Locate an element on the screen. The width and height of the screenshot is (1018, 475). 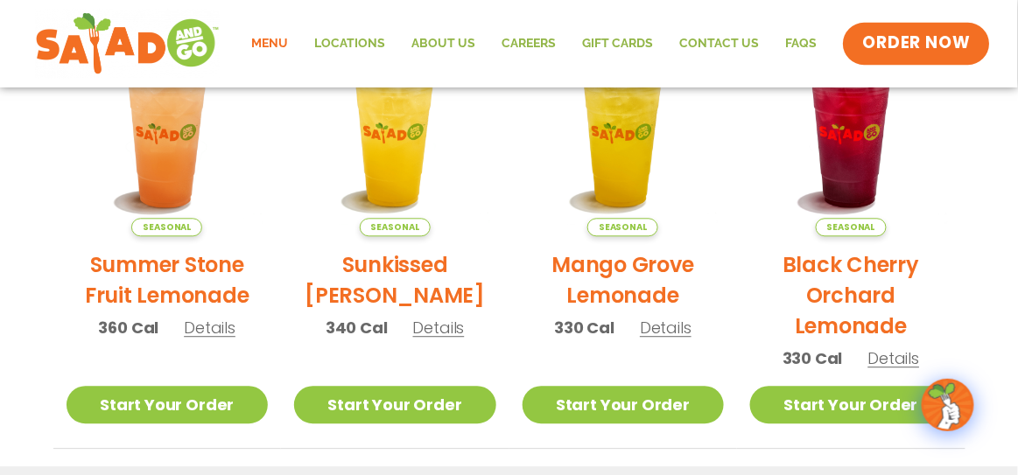
h2: Mango Grove Lemonade is located at coordinates (623, 280).